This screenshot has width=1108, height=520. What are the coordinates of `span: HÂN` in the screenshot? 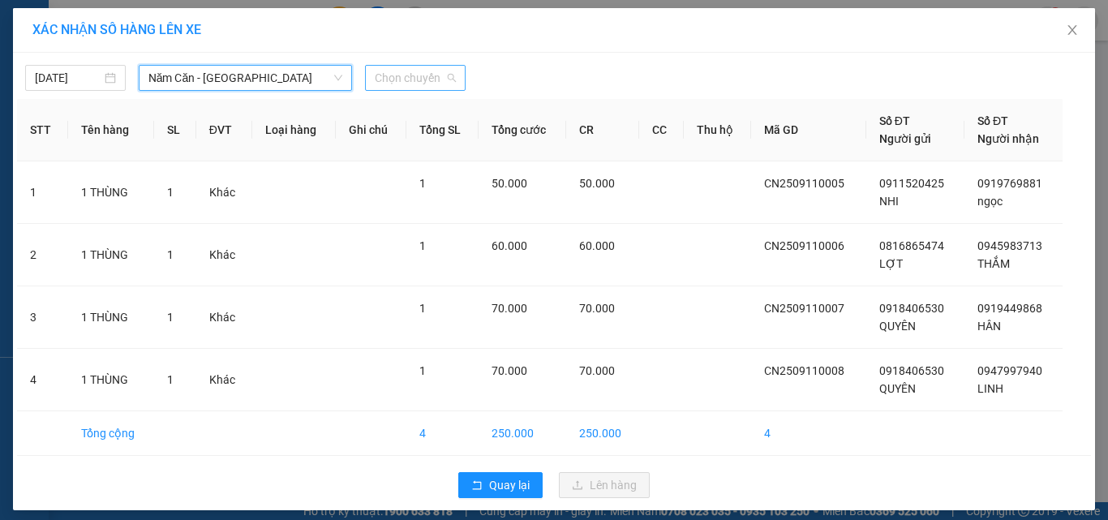 It's located at (989, 326).